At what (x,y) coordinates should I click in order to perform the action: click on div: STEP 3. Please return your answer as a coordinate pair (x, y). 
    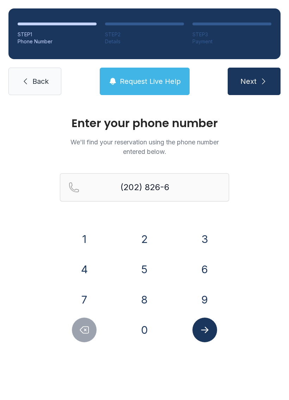
    Looking at the image, I should click on (232, 35).